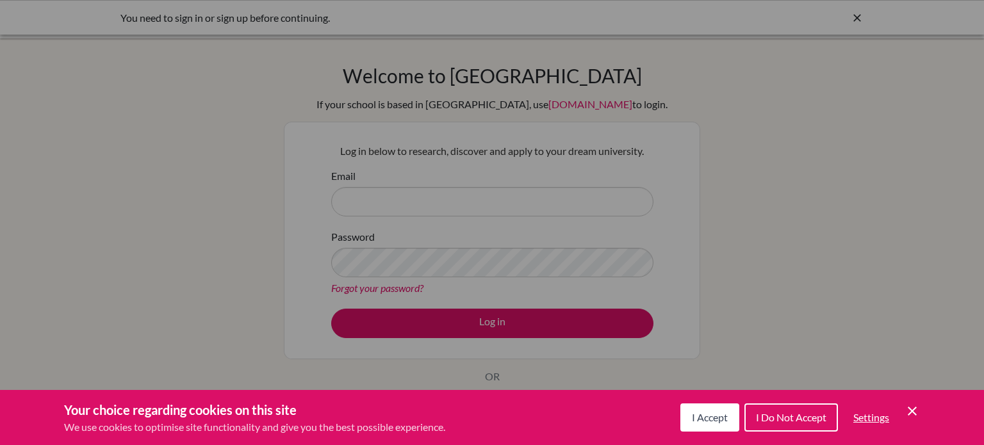 Image resolution: width=984 pixels, height=445 pixels. Describe the element at coordinates (254, 410) in the screenshot. I see `h3: Your choice regarding cookies on this site` at that location.